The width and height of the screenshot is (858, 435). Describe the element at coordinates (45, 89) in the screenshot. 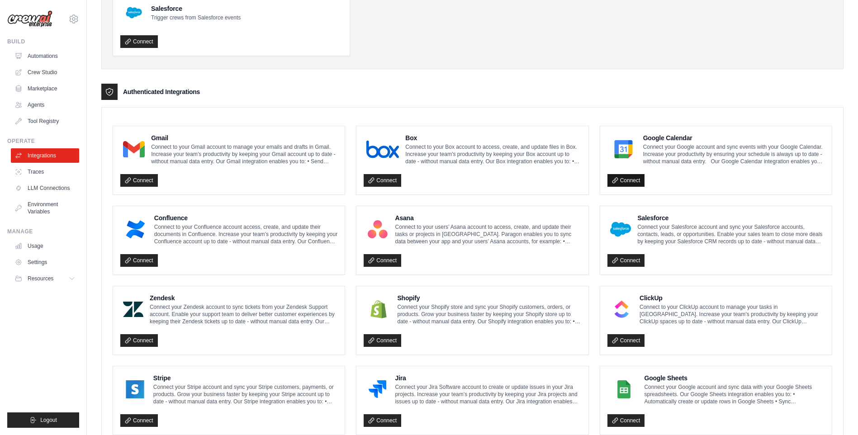

I see `a: Marketplace` at that location.